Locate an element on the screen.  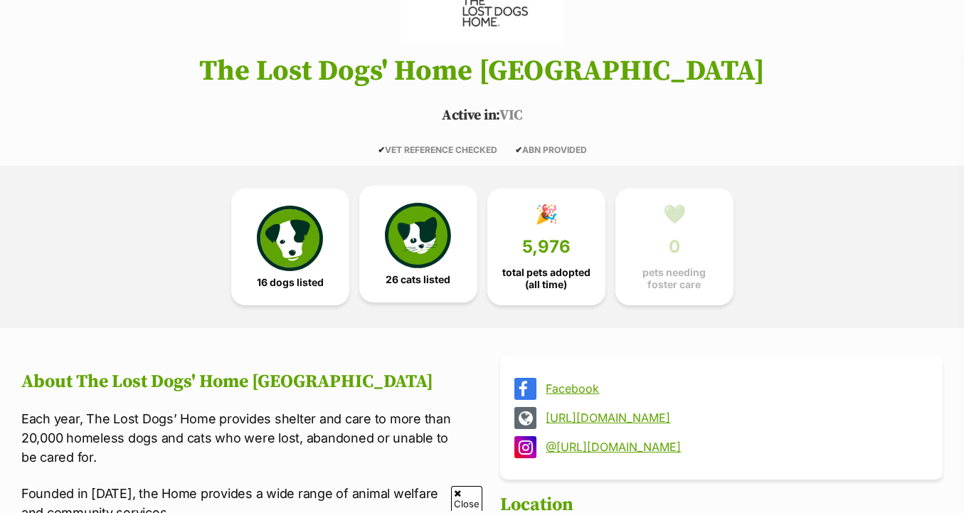
span: 0 is located at coordinates (674, 247).